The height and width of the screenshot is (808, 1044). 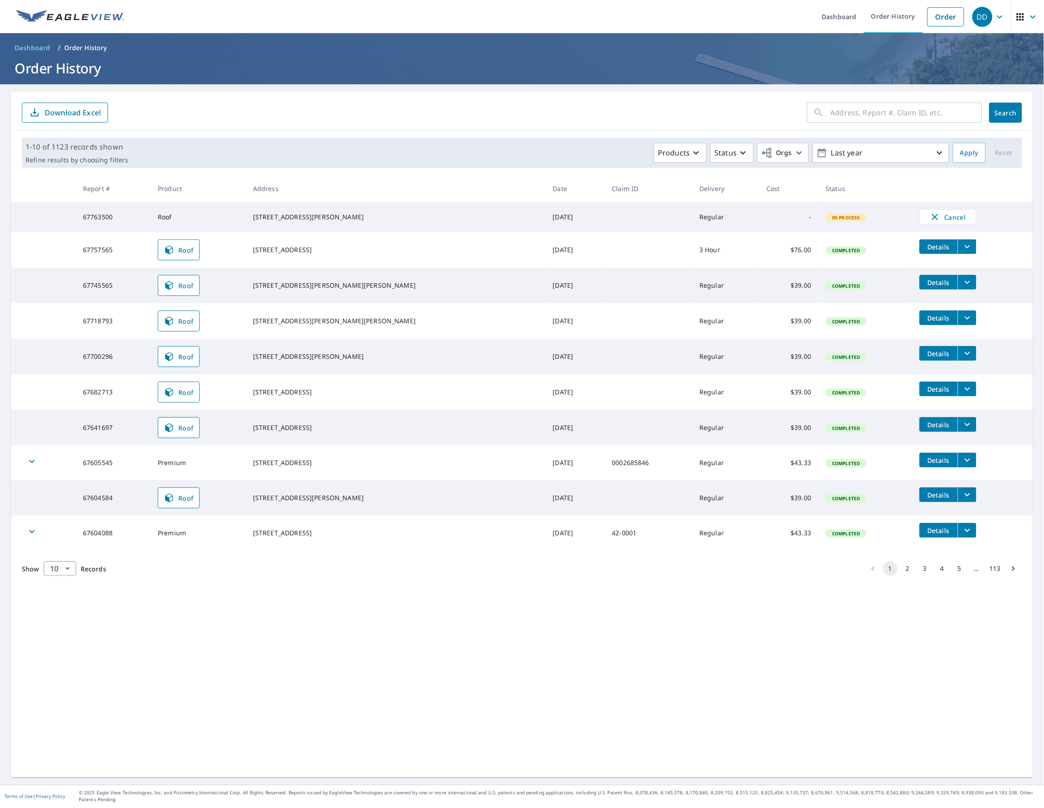 What do you see at coordinates (674, 153) in the screenshot?
I see `p: Products` at bounding box center [674, 153].